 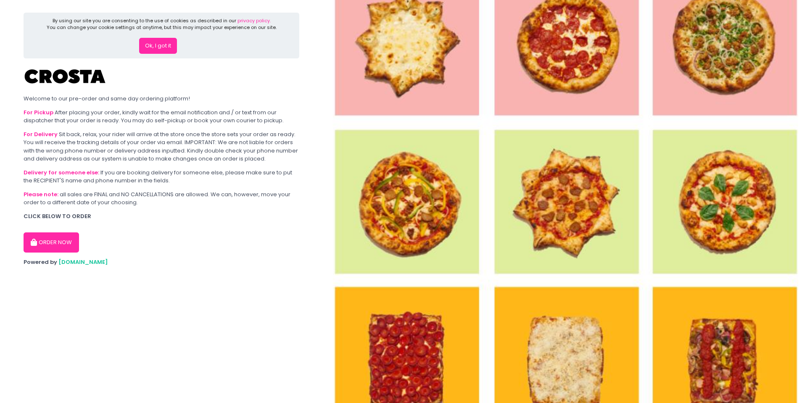 I want to click on div: After placing your order, kindly wait for the email notification and / or text from our dispatche..., so click(x=161, y=116).